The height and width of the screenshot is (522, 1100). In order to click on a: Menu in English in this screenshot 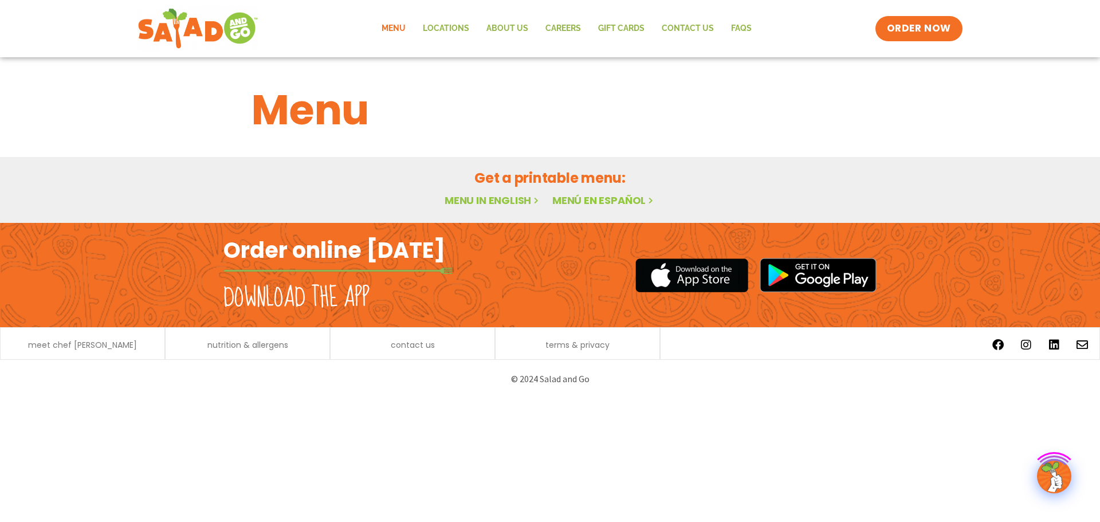, I will do `click(493, 200)`.